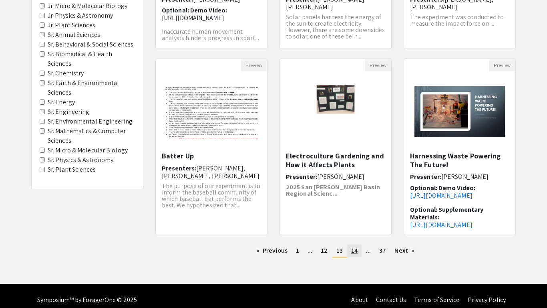 Image resolution: width=547 pixels, height=308 pixels. I want to click on label: Sr. Micro & Molecular Biology, so click(88, 150).